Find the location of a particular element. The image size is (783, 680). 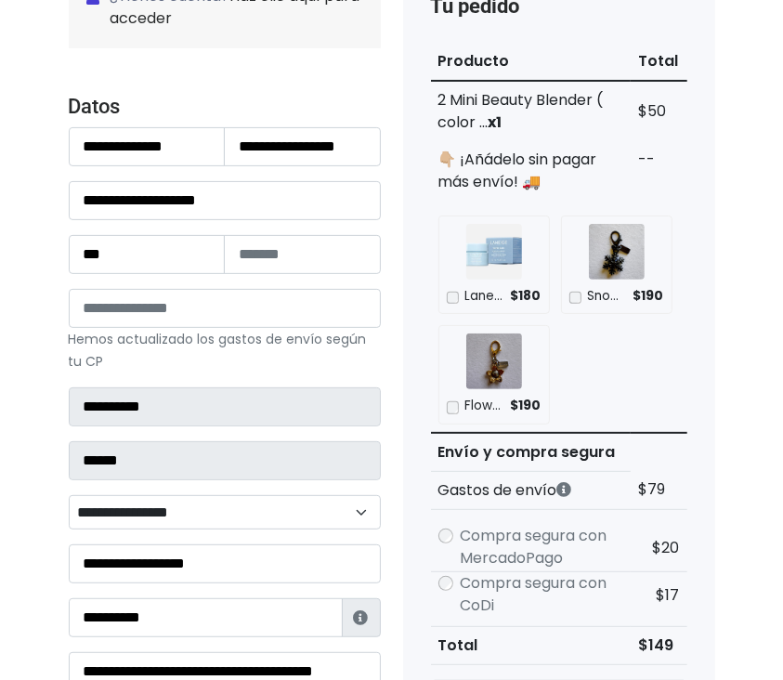

i: Estafeta lo usará para ponerse en contacto en caso de tener algún problema con el envío is located at coordinates (361, 617).